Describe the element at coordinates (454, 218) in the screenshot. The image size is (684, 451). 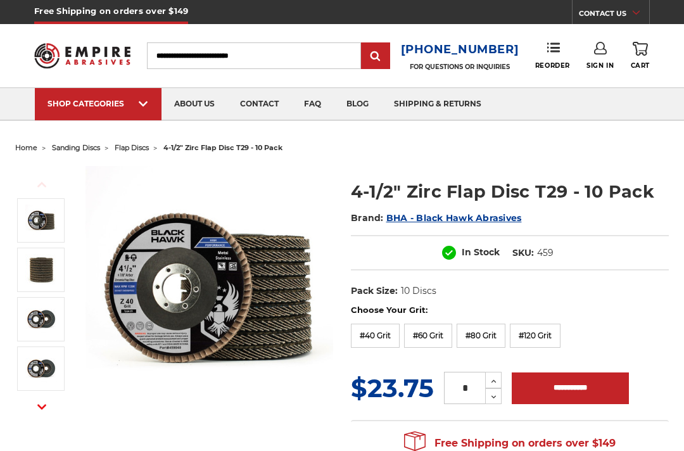
I see `span: BHA - Black Hawk Abrasives` at that location.